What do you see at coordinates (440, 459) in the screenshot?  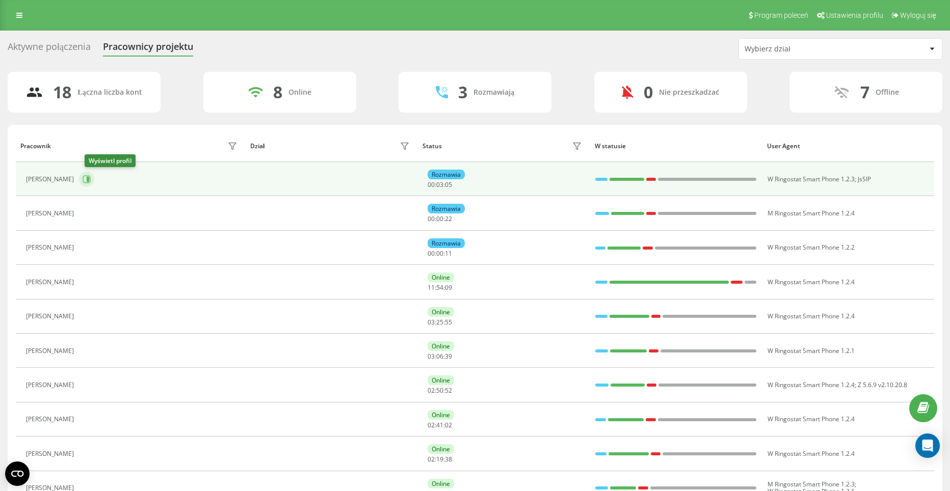 I see `span: 19` at bounding box center [440, 459].